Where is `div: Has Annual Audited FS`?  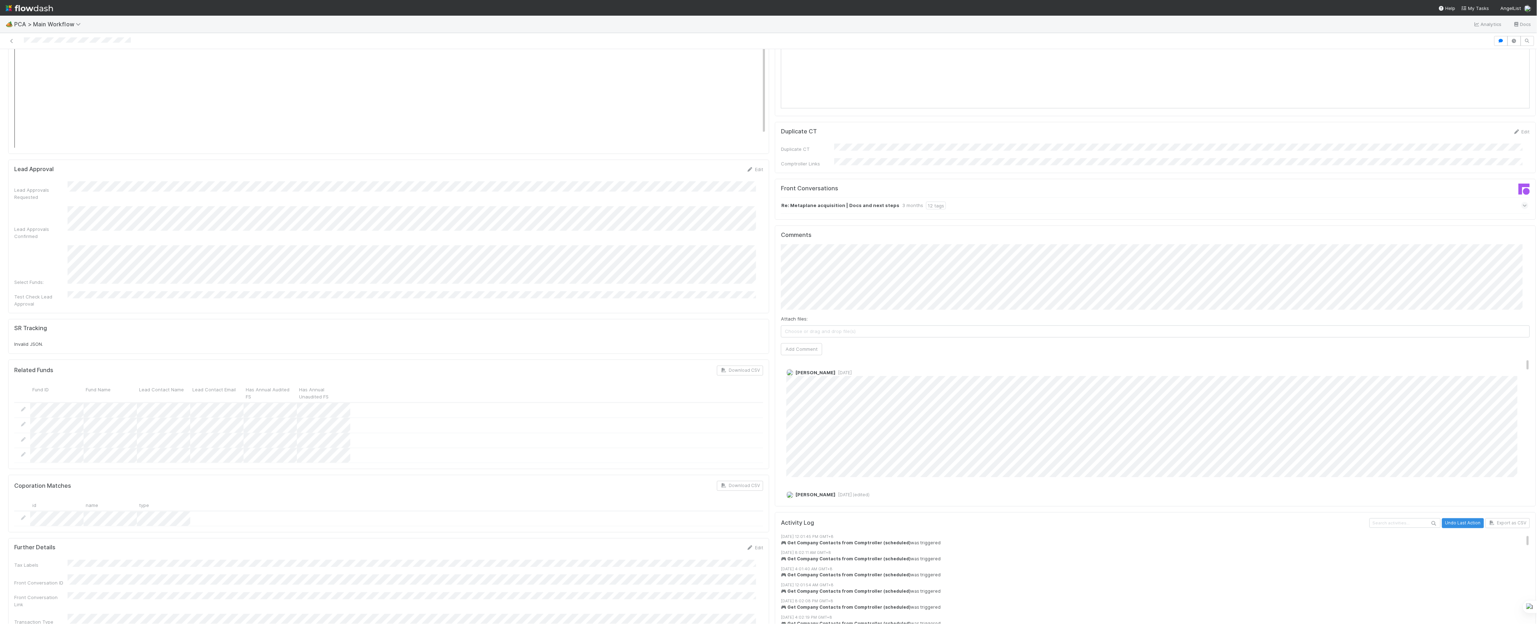 div: Has Annual Audited FS is located at coordinates (270, 393).